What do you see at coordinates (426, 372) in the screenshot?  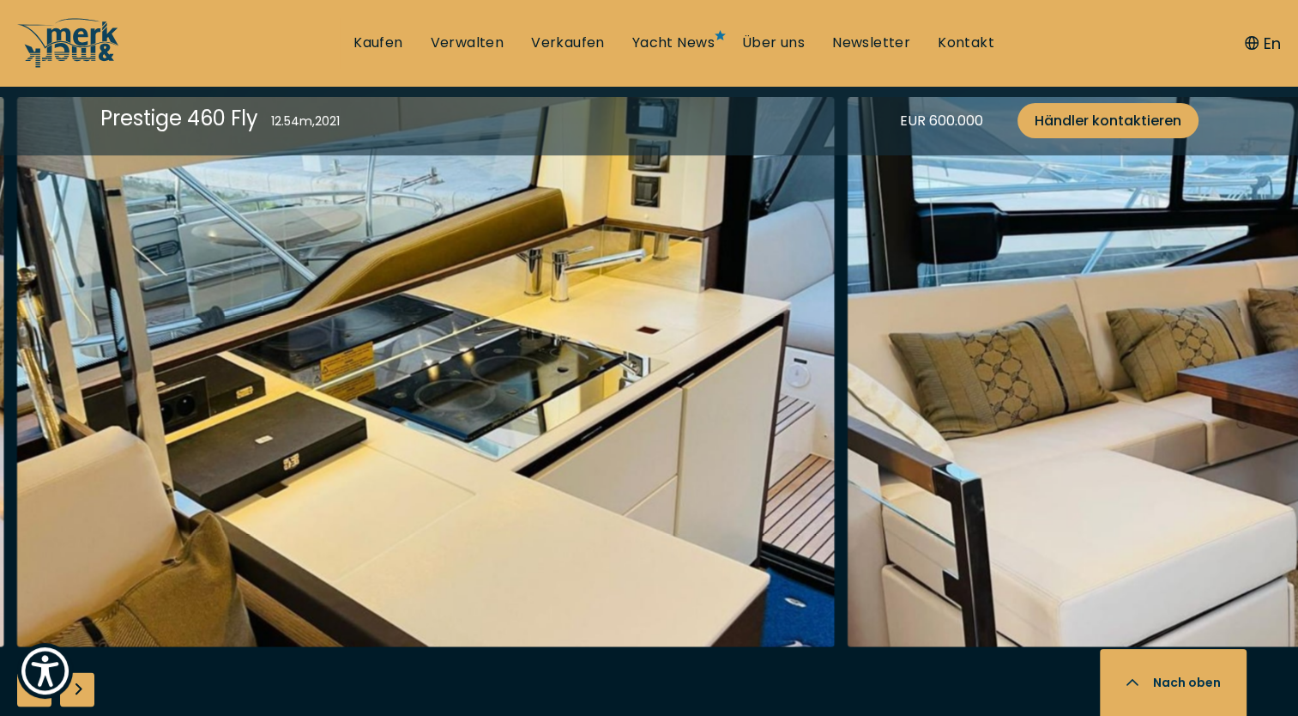 I see `img: Merk&Merk` at bounding box center [426, 372].